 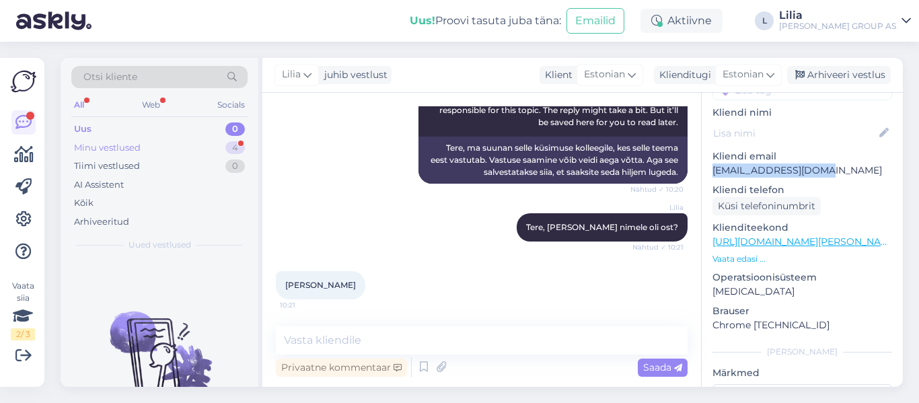 What do you see at coordinates (341, 367) in the screenshot?
I see `div: Privaatne kommentaar` at bounding box center [341, 367].